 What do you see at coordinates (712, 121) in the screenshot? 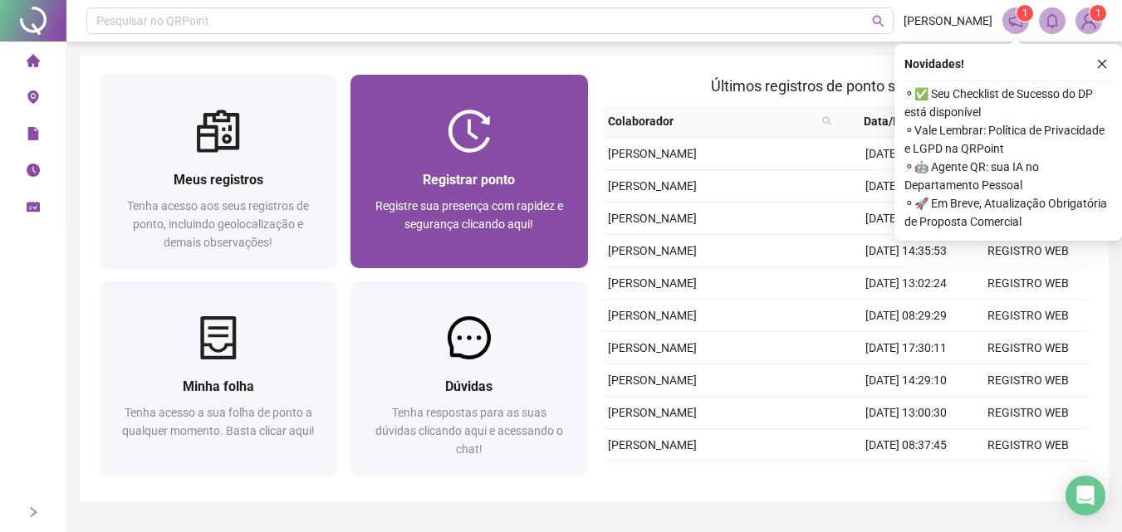
I see `span: Colaborador` at bounding box center [712, 121].